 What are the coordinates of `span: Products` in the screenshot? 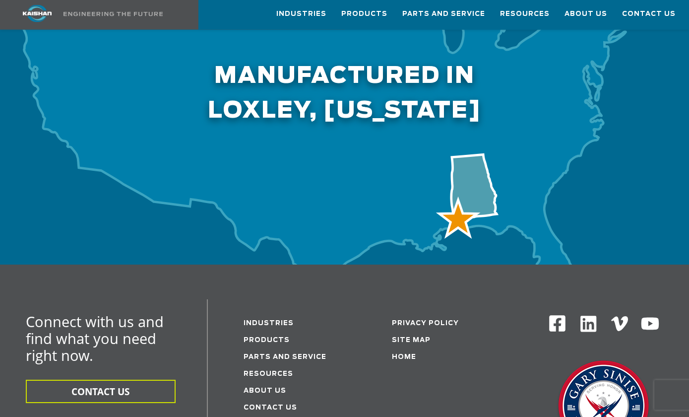 It's located at (364, 14).